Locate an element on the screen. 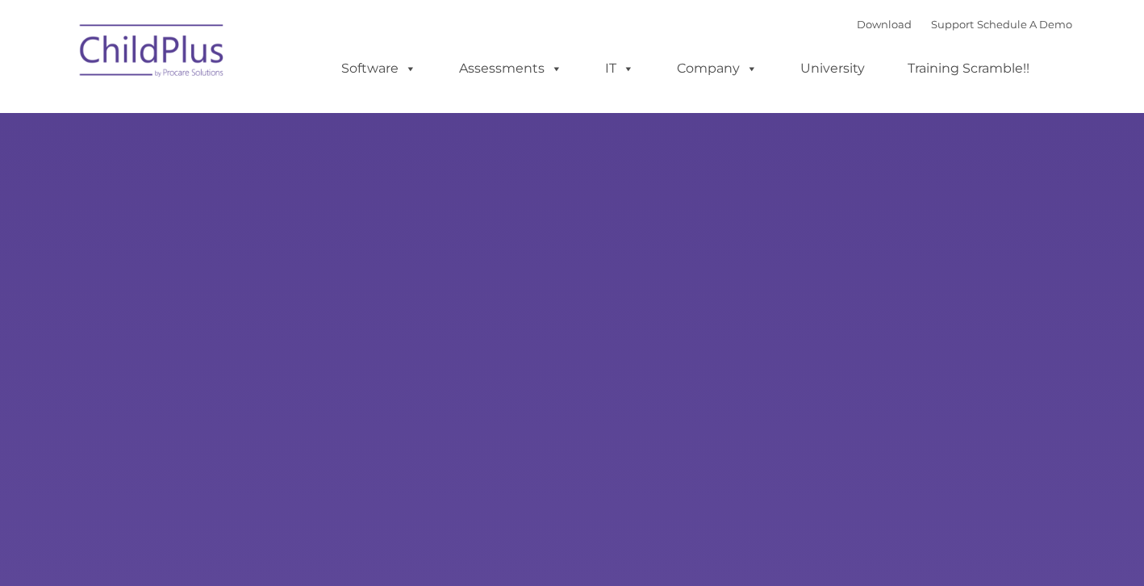 Image resolution: width=1144 pixels, height=586 pixels. a: Assessments is located at coordinates (511, 69).